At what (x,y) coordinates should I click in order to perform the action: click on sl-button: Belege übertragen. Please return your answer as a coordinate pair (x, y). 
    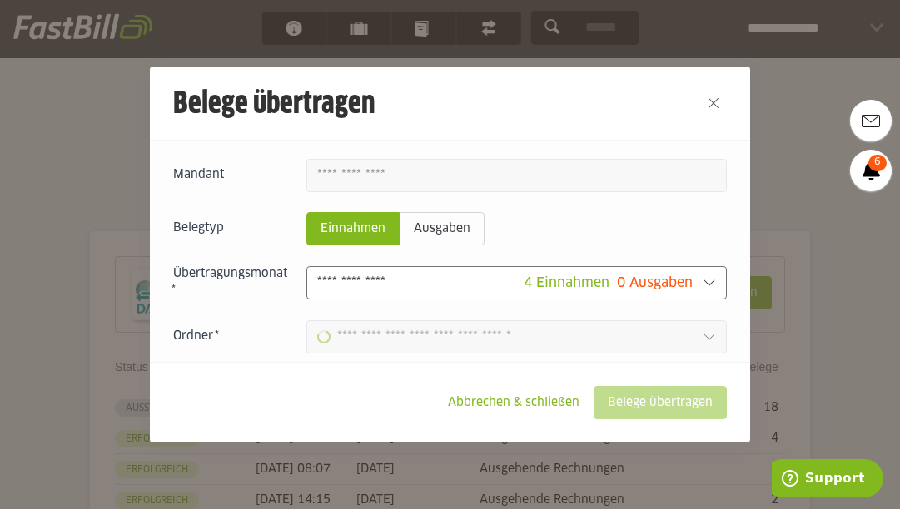
    Looking at the image, I should click on (660, 403).